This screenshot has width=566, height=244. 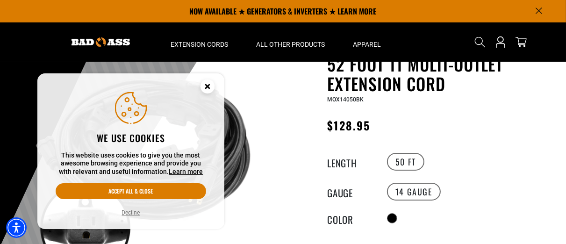 What do you see at coordinates (131, 191) in the screenshot?
I see `button: Accept all & close` at bounding box center [131, 191].